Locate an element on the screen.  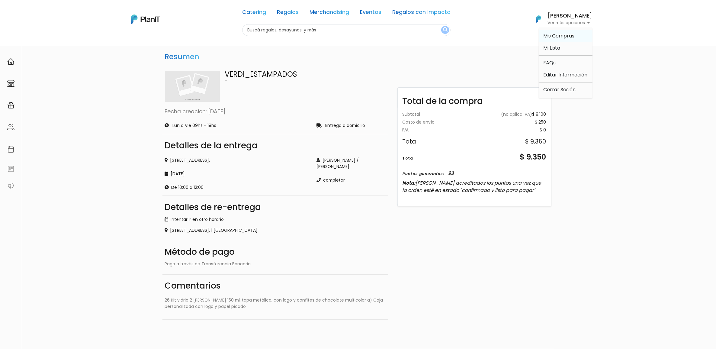
div: Detalles de la entrega is located at coordinates (275, 146).